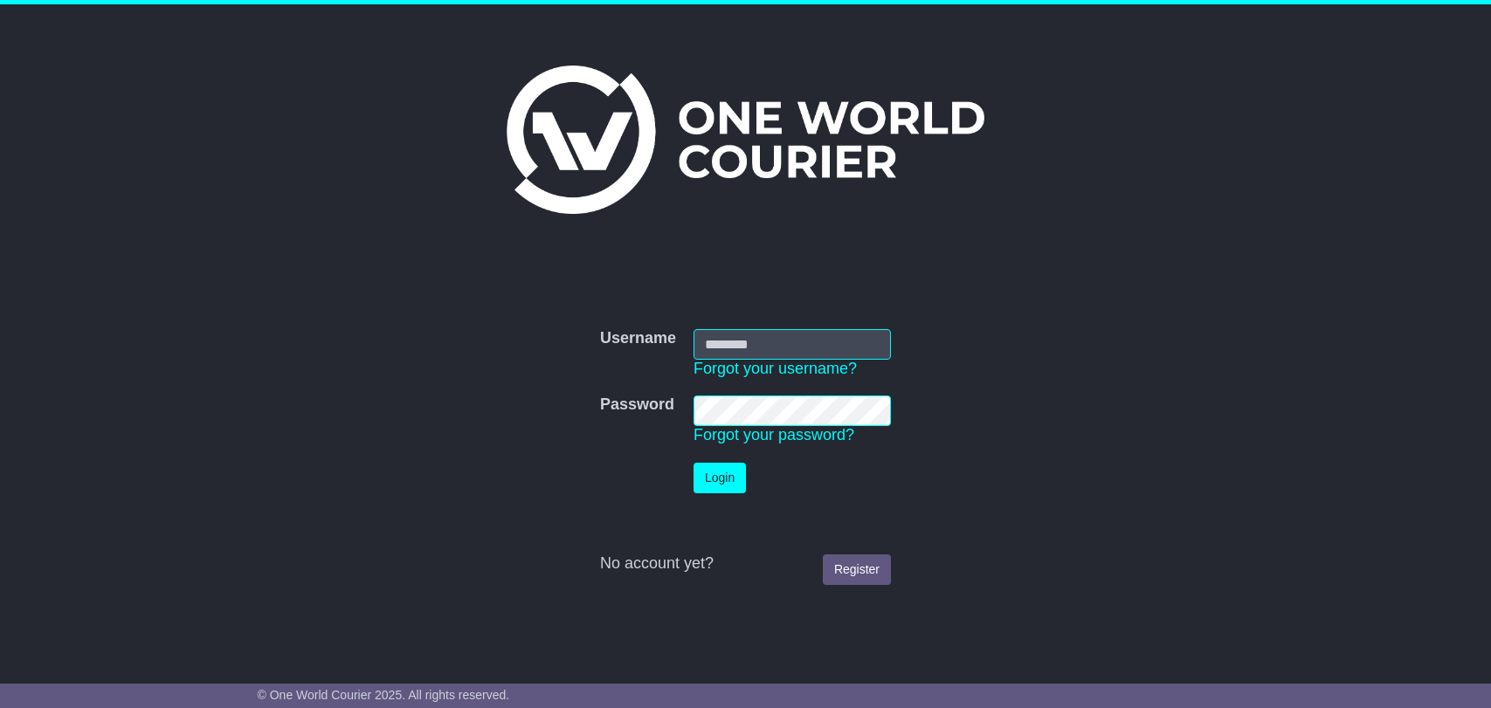 The height and width of the screenshot is (708, 1491). I want to click on img: One World, so click(745, 140).